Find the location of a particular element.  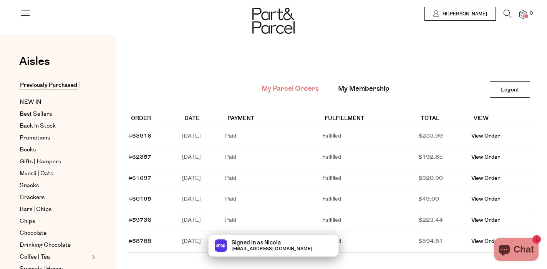

a: Chocolate is located at coordinates (55, 233).